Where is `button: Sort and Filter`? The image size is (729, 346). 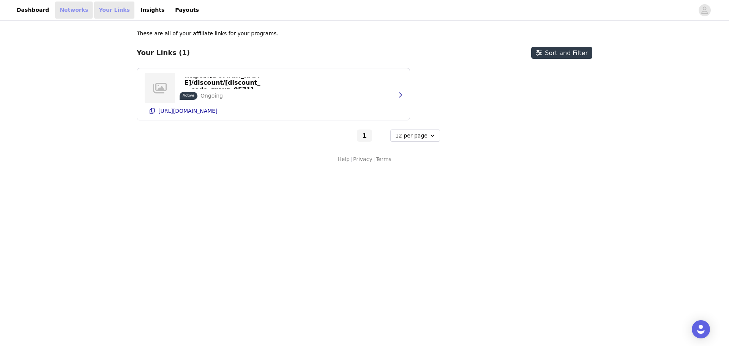 button: Sort and Filter is located at coordinates (561, 53).